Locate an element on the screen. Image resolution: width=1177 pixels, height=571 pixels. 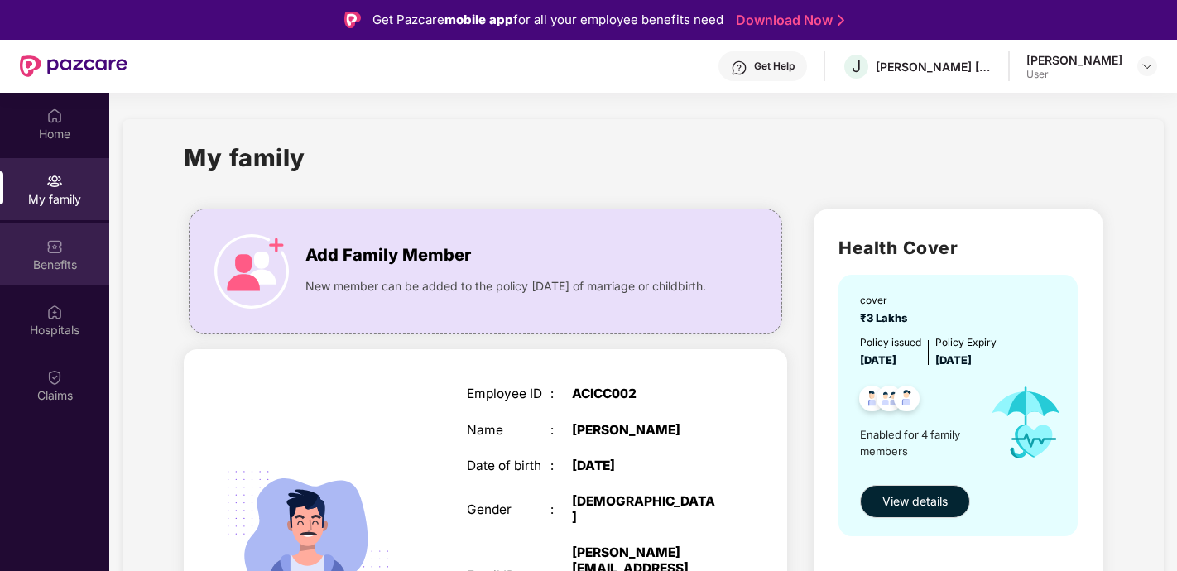
div: cover is located at coordinates (886, 301).